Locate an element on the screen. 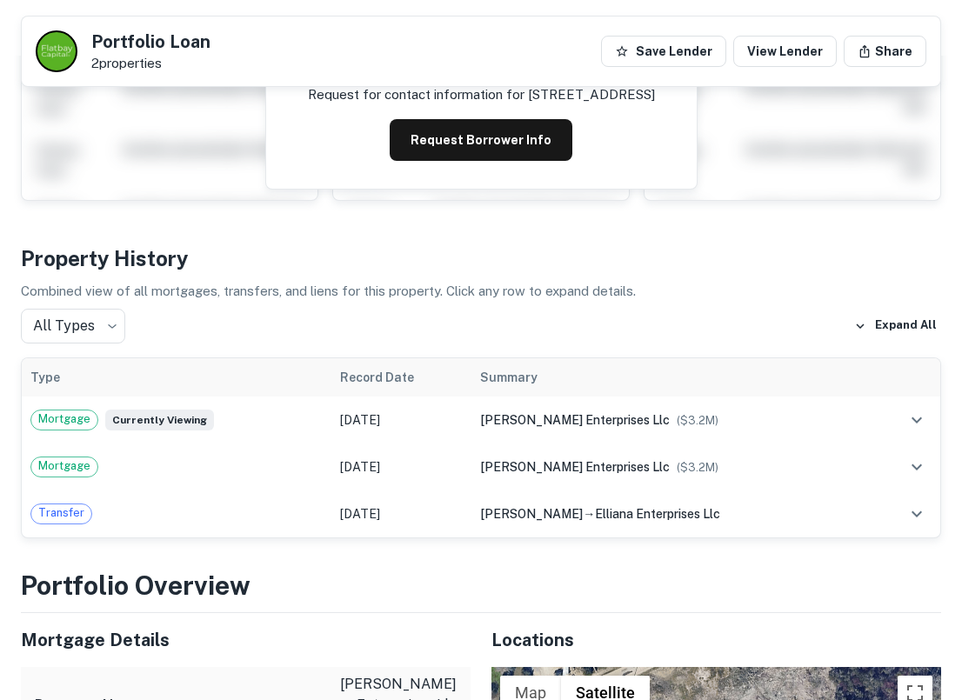 Image resolution: width=962 pixels, height=700 pixels. h4: Property History is located at coordinates (481, 258).